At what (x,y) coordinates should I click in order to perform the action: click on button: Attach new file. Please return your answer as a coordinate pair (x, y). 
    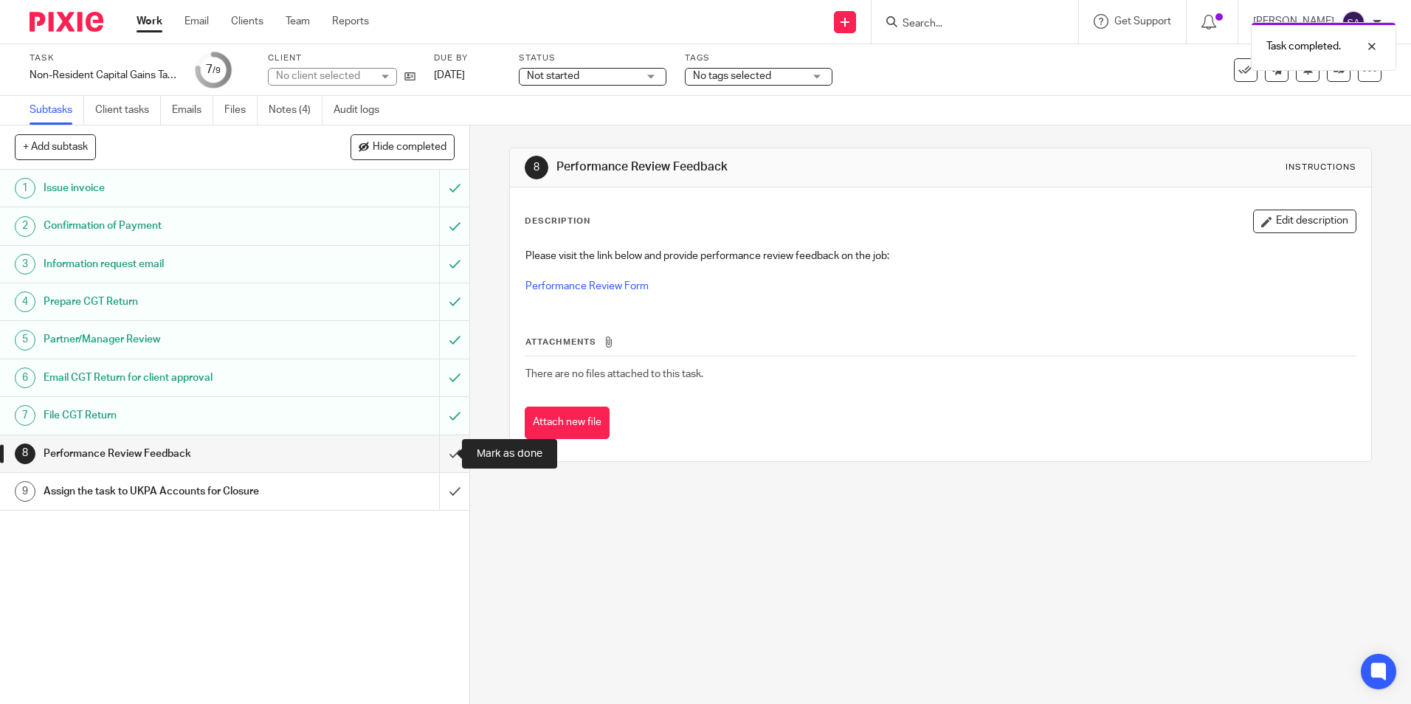
    Looking at the image, I should click on (567, 423).